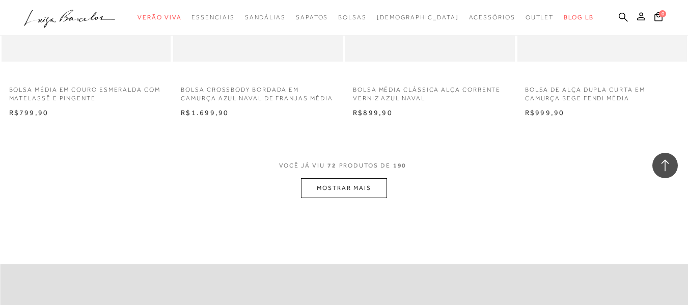 This screenshot has height=305, width=688. I want to click on span: R$1.699,90, so click(205, 112).